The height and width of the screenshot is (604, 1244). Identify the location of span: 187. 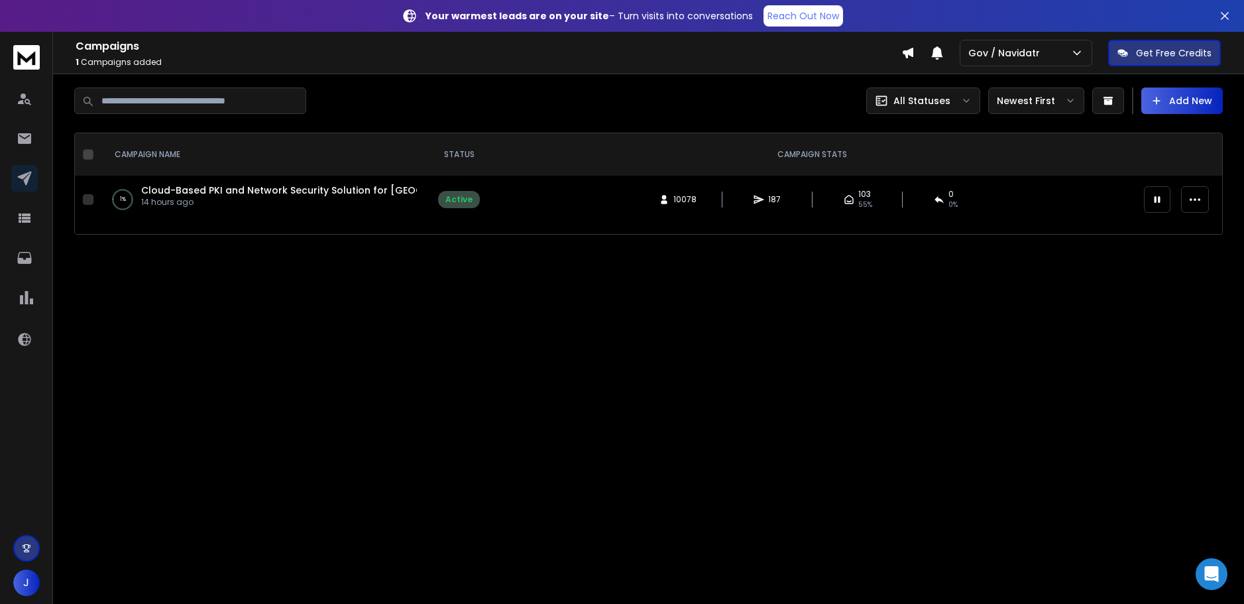
(775, 199).